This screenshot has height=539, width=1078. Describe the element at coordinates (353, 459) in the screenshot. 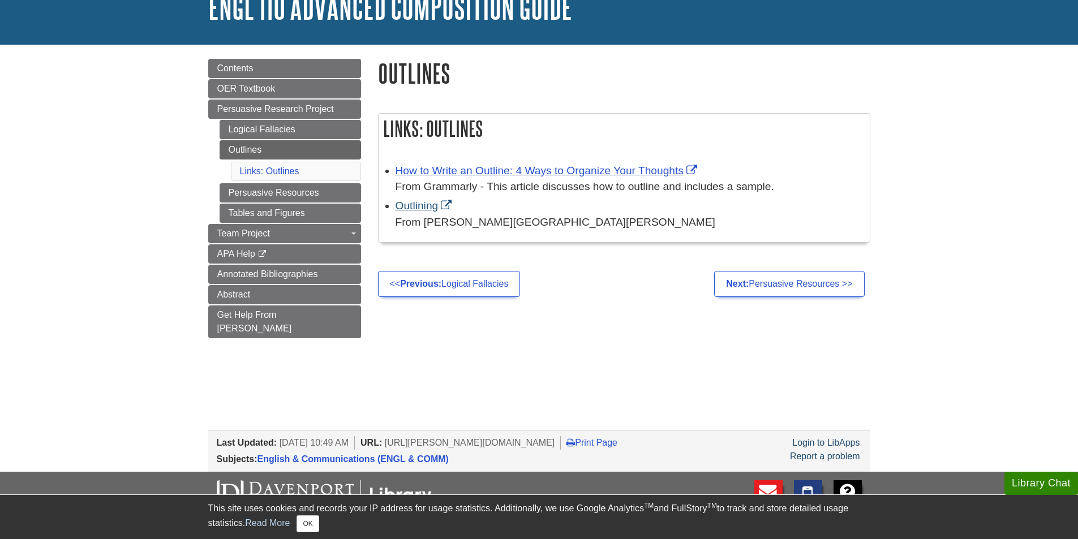

I see `a: English & Communications (ENGL & COMM)` at that location.